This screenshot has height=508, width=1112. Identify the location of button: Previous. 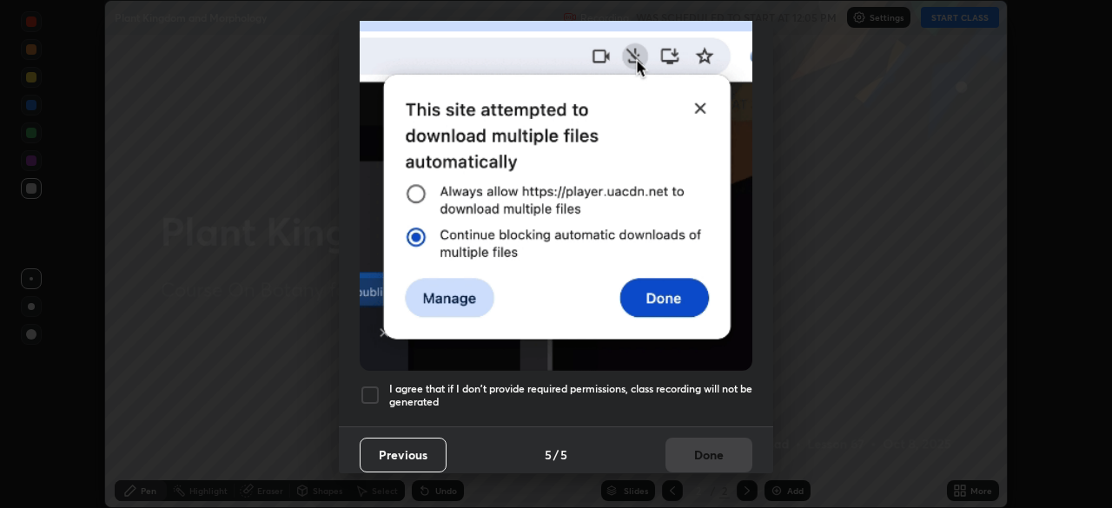
(403, 455).